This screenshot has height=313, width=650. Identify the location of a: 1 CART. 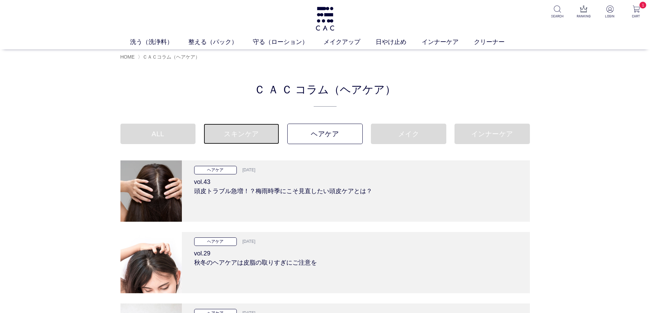
(636, 12).